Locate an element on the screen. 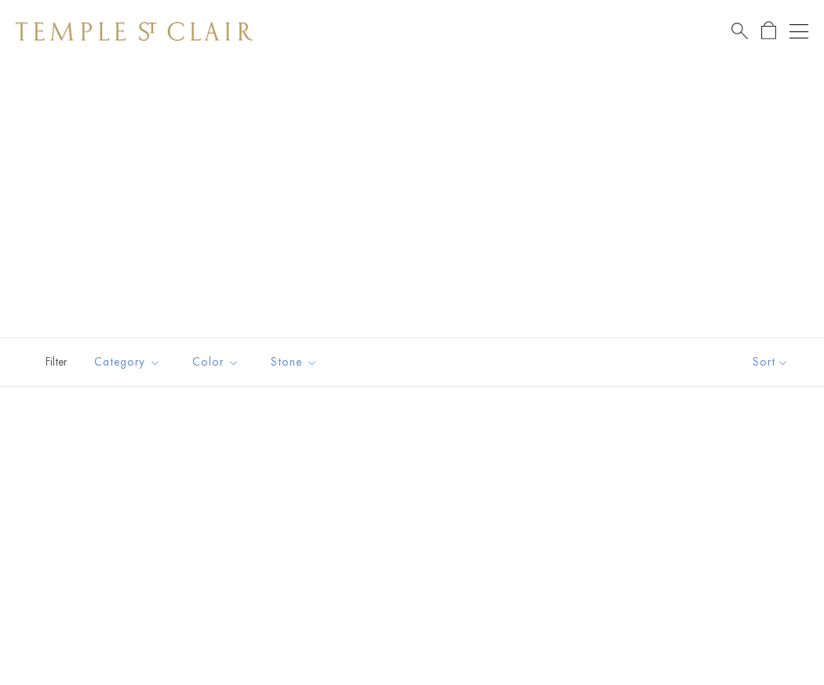 The width and height of the screenshot is (824, 685). button: Stone is located at coordinates (294, 362).